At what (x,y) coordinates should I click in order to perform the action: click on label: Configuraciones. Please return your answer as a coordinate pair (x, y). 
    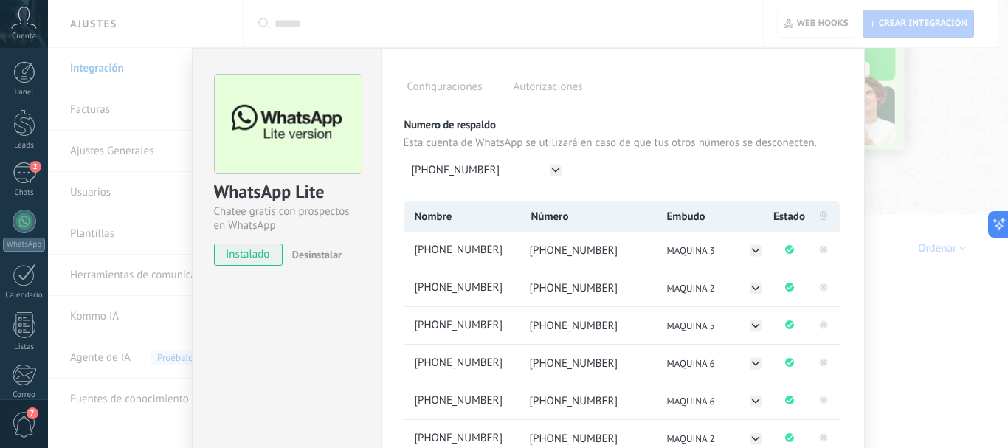
    Looking at the image, I should click on (445, 89).